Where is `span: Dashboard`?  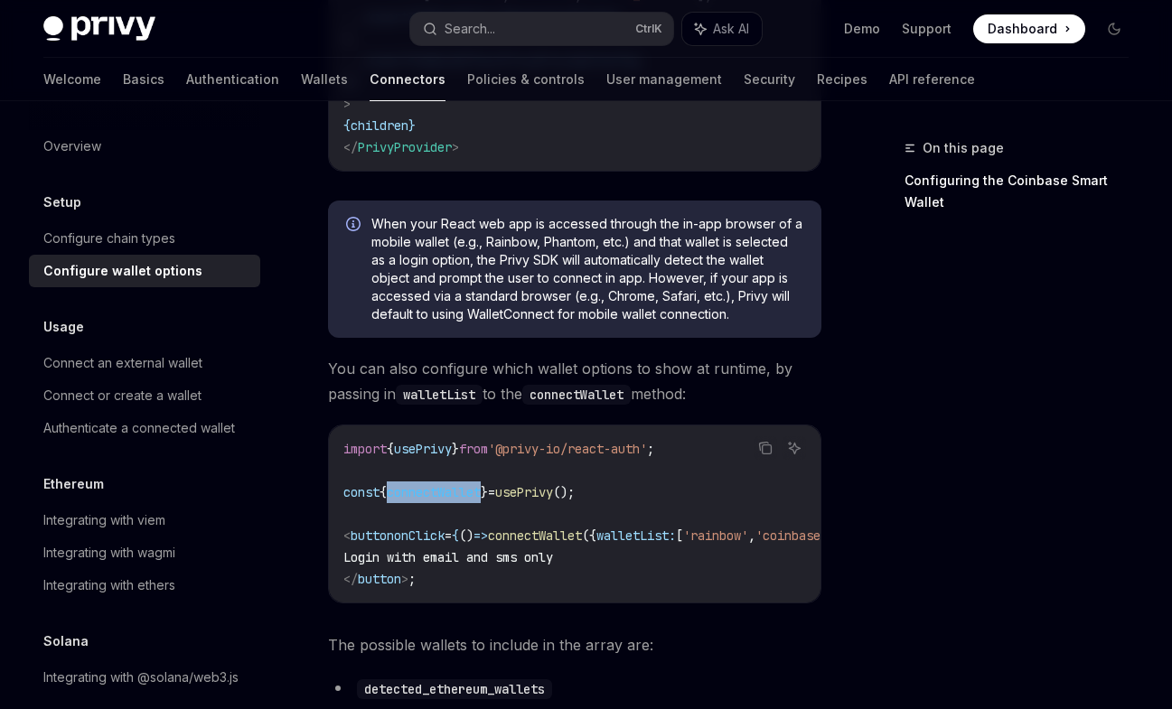
span: Dashboard is located at coordinates (1022, 29).